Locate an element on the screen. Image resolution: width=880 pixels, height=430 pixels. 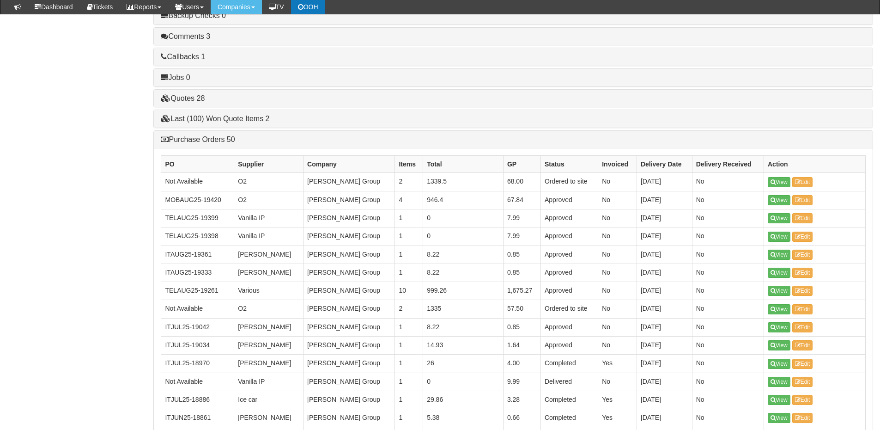
td: ITJUN25-18861 is located at coordinates (198, 418).